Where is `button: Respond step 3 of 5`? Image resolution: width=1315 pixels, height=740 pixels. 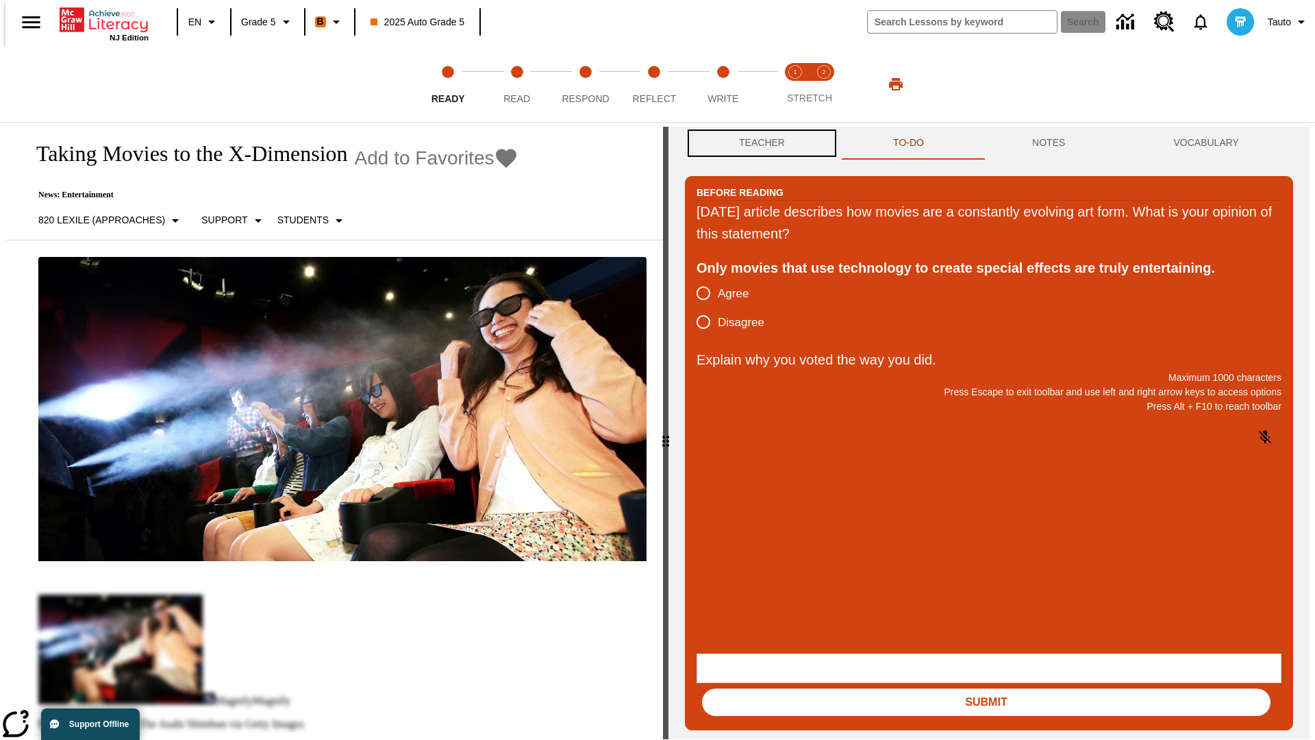
button: Respond step 3 of 5 is located at coordinates (586, 84).